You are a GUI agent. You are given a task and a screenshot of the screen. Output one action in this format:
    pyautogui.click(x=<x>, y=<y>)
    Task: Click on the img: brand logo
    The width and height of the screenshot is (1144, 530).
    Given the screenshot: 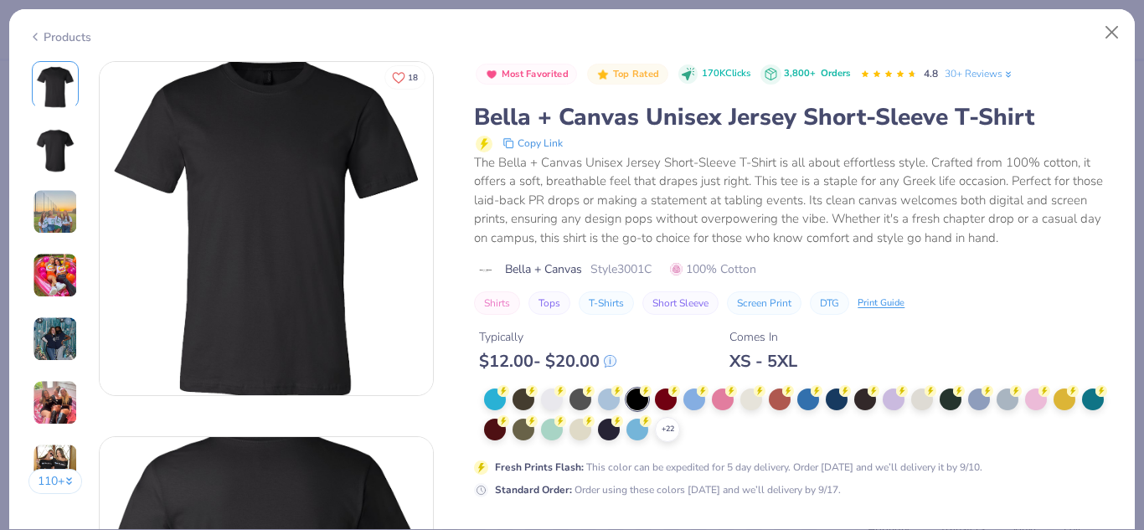 What is the action you would take?
    pyautogui.click(x=485, y=271)
    